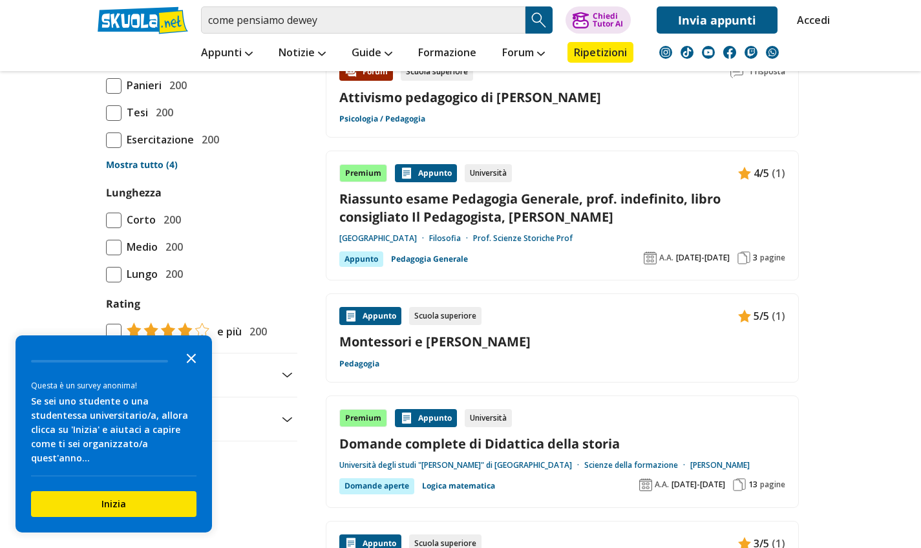 The height and width of the screenshot is (548, 921). What do you see at coordinates (114, 430) in the screenshot?
I see `div: Se sei uno studente o una studentessa universitario/a, allora clicca su 'Inizia' e aiutaci a capi...` at bounding box center [114, 430].